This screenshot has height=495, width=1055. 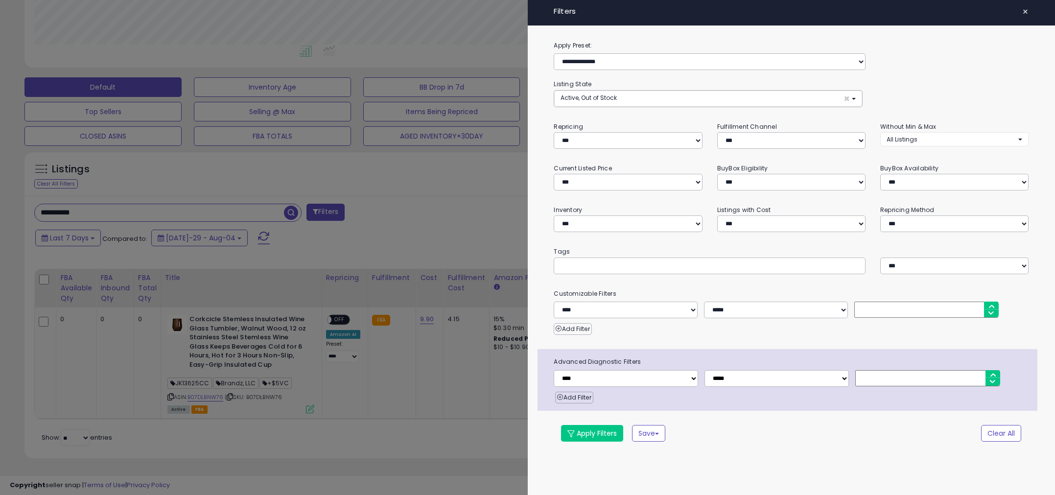 I want to click on small: Tags, so click(x=791, y=252).